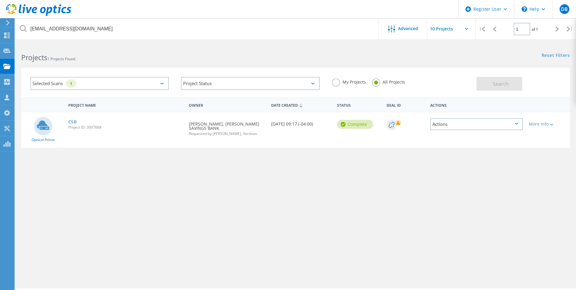 This screenshot has width=576, height=290. Describe the element at coordinates (548, 124) in the screenshot. I see `div: More Info` at that location.